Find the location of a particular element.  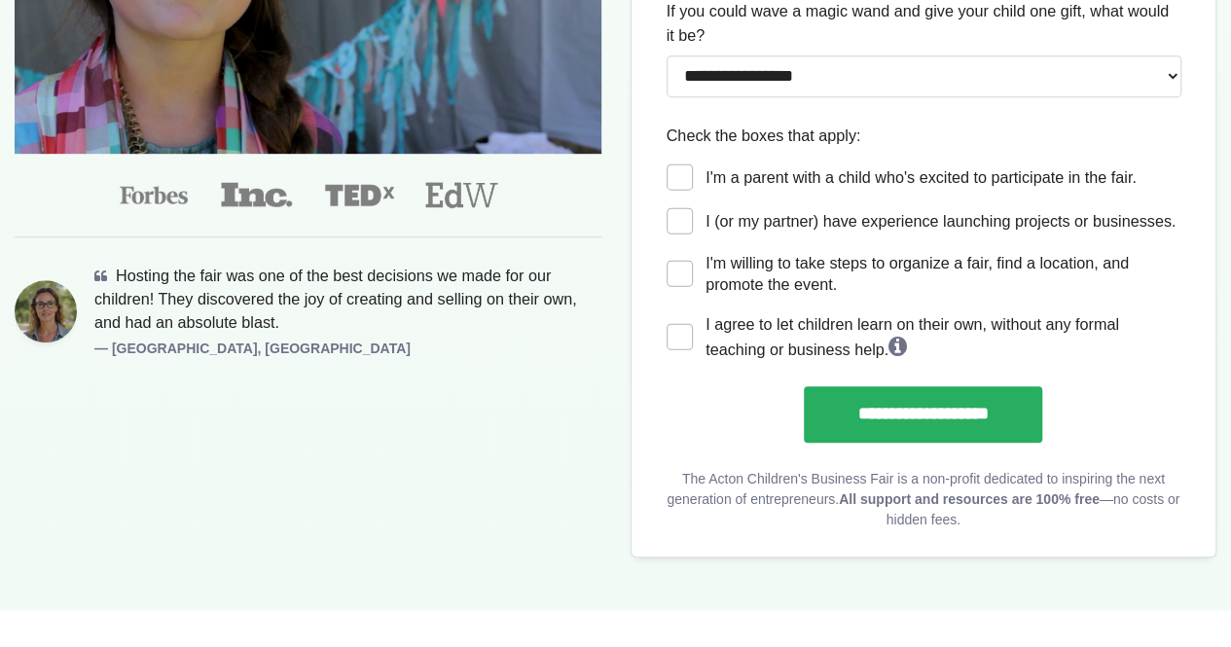

img: tedx-13a865a45376fdabb197df72506254416b52198507f0d7e8a0b1bf7ecf255dd6.png is located at coordinates (358, 195).